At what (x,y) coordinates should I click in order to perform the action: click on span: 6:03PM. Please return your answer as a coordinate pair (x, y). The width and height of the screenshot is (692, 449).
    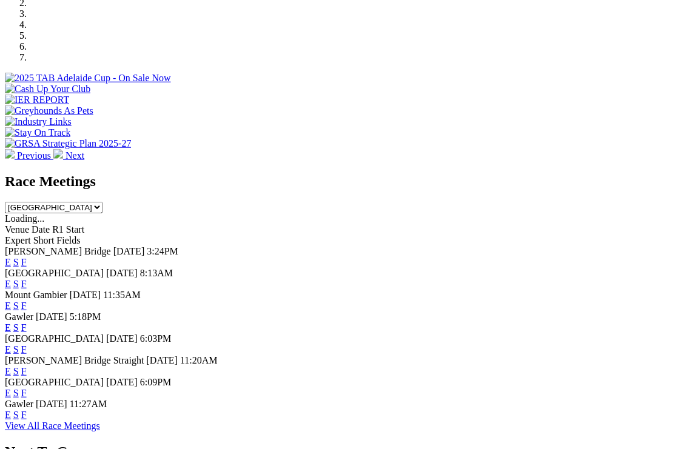
    Looking at the image, I should click on (156, 338).